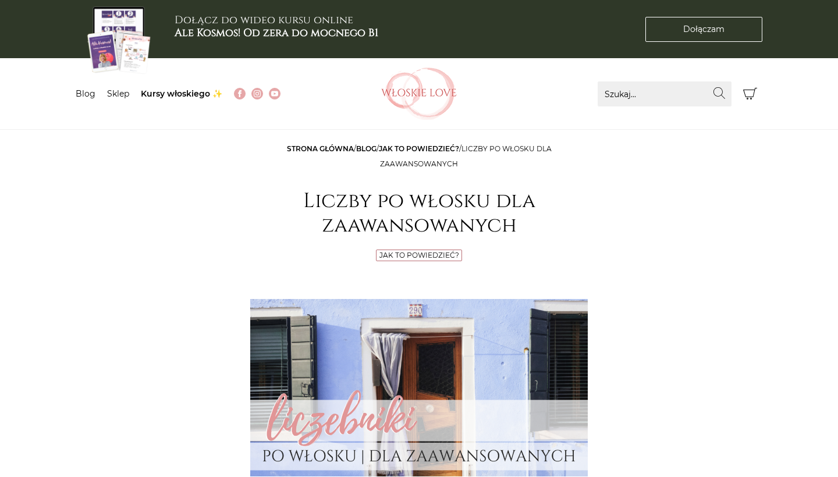  What do you see at coordinates (419, 94) in the screenshot?
I see `img: Włoskielove` at bounding box center [419, 94].